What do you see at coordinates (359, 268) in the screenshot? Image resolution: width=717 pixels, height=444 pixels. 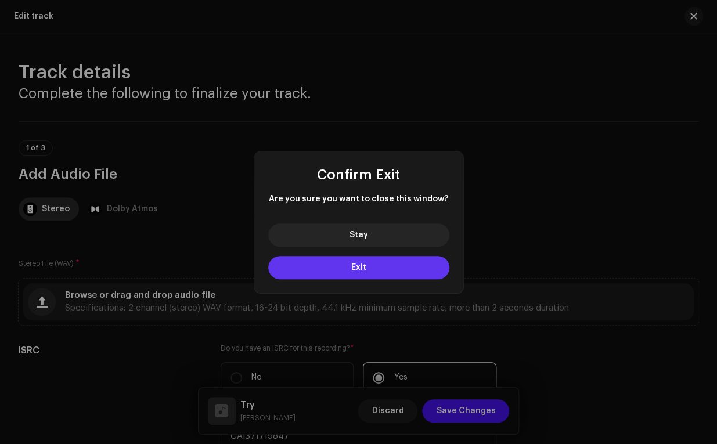 I see `span: Exit` at bounding box center [359, 268].